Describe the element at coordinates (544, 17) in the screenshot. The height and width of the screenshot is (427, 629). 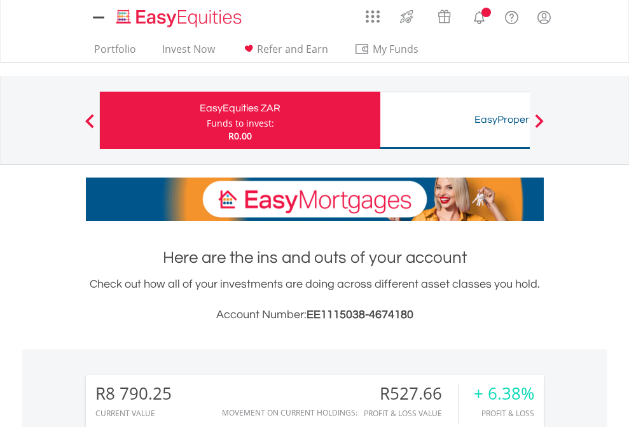
I see `a: My Profile` at that location.